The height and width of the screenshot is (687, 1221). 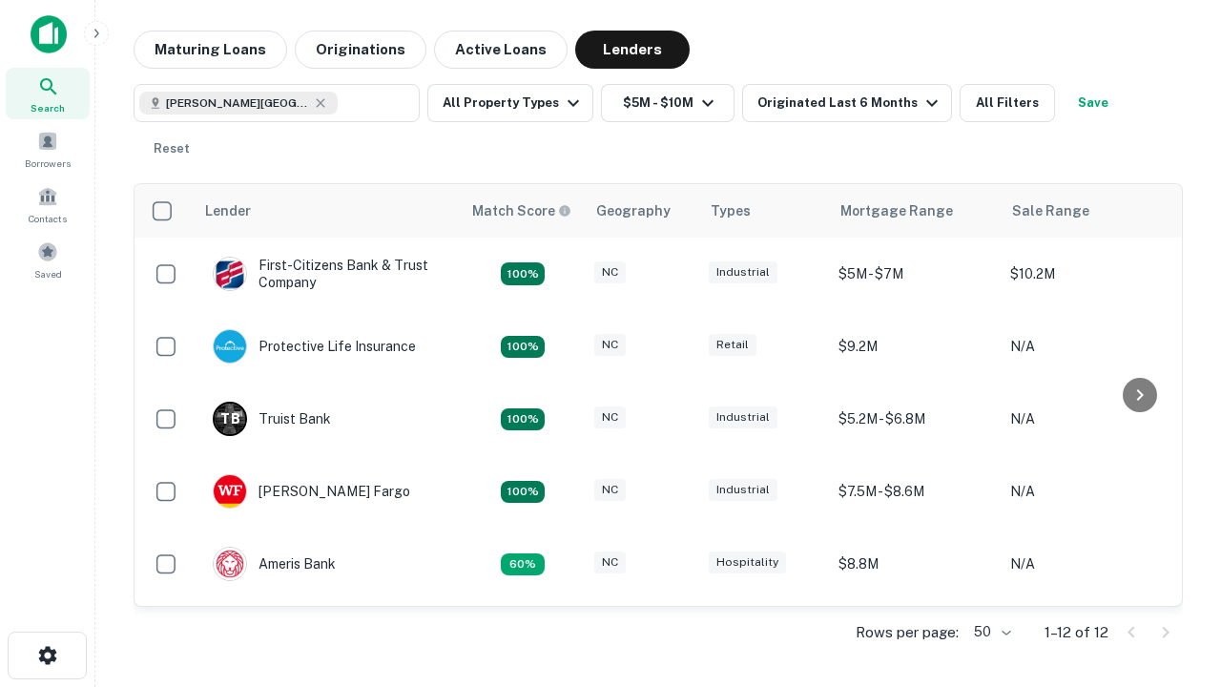 I want to click on p: T B, so click(x=230, y=419).